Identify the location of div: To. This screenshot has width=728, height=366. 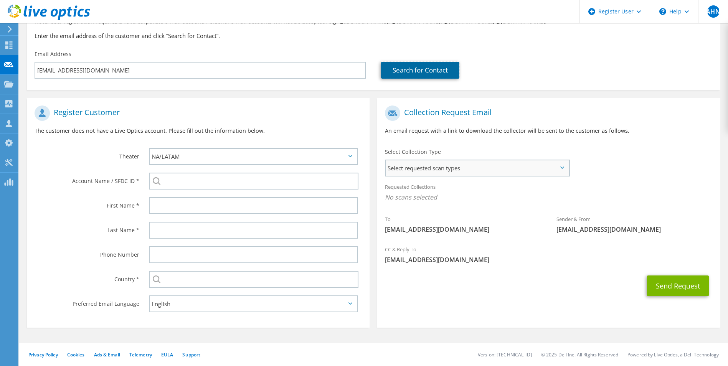
(463, 224).